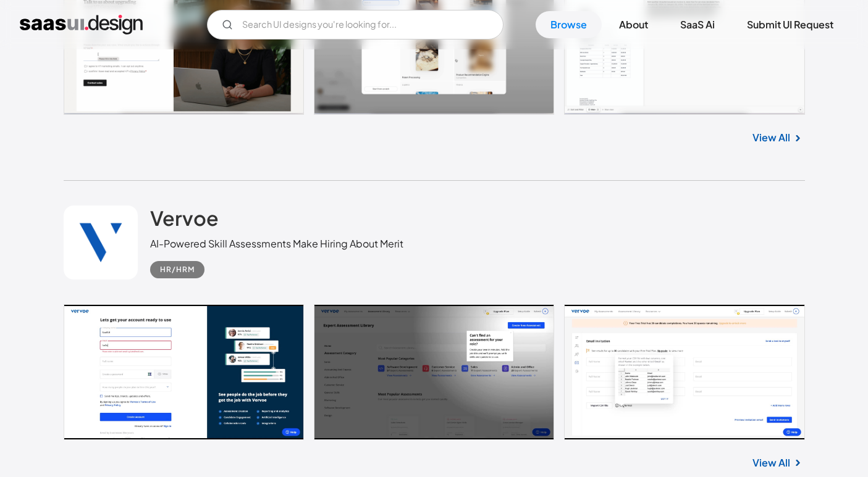 The height and width of the screenshot is (477, 868). Describe the element at coordinates (184, 218) in the screenshot. I see `h2: Vervoe` at that location.